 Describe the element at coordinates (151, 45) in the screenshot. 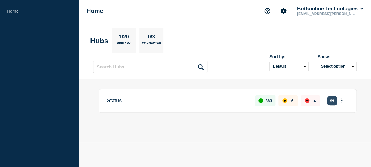

I see `p: Connected` at that location.